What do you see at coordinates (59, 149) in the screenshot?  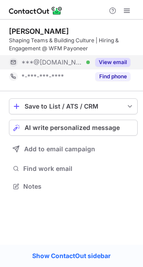 I see `span: Add to email campaign` at bounding box center [59, 149].